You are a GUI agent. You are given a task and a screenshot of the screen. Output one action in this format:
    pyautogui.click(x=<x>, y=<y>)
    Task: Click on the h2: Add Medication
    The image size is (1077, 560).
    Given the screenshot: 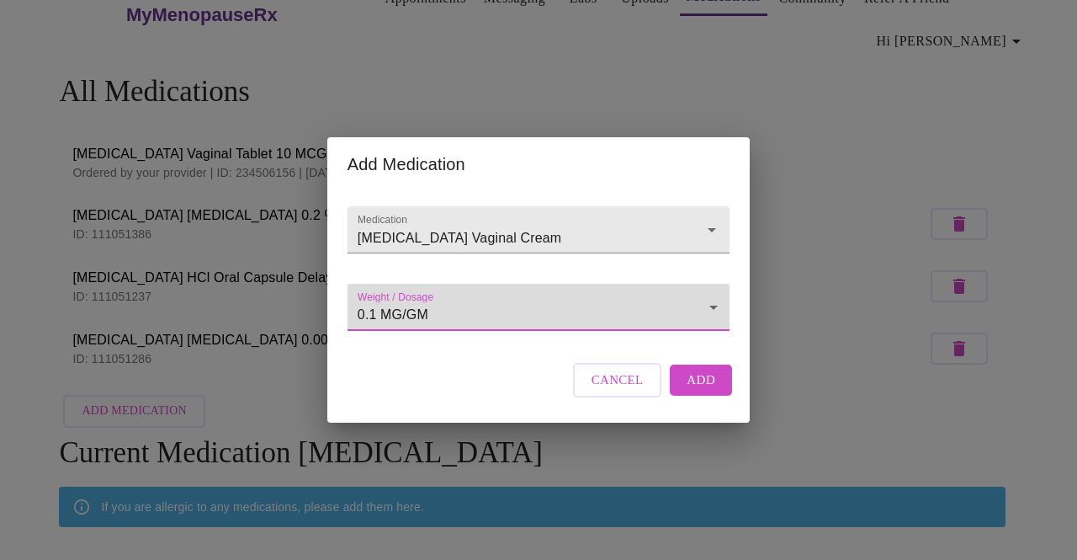 What is the action you would take?
    pyautogui.click(x=539, y=164)
    